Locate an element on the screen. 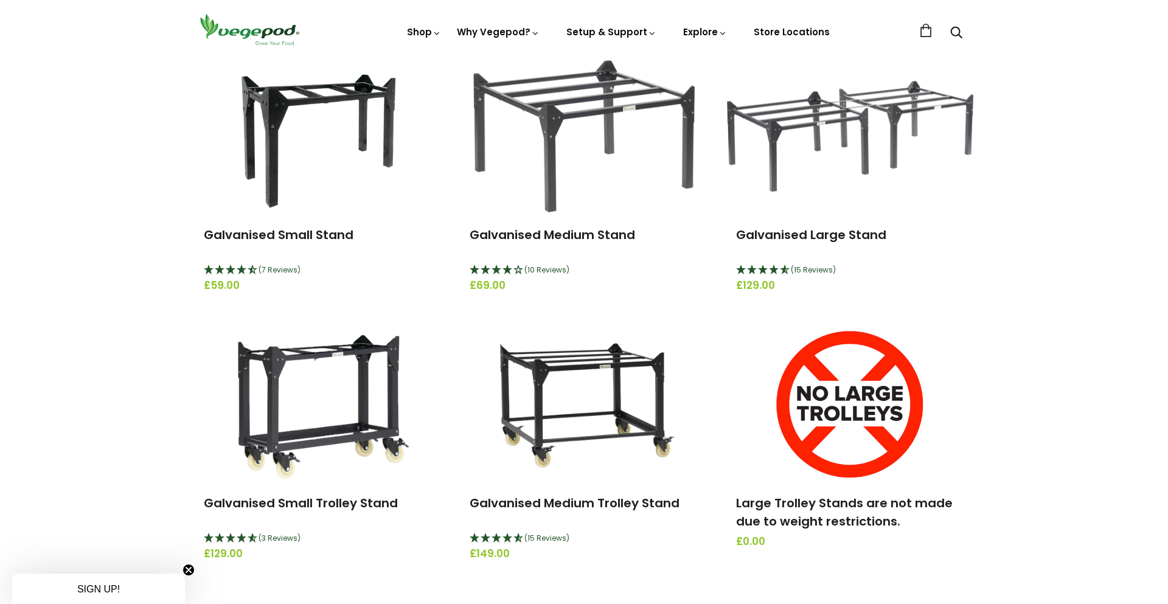 This screenshot has height=604, width=1168. div: 4.67 Stars - 3 Reviews is located at coordinates (318, 539).